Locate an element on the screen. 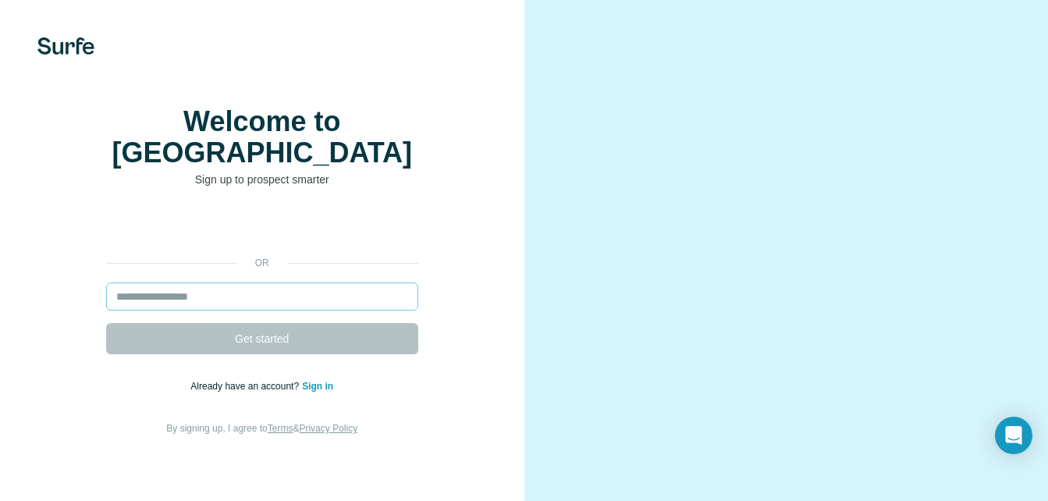 The width and height of the screenshot is (1048, 501). span: Already have an account? is located at coordinates (246, 386).